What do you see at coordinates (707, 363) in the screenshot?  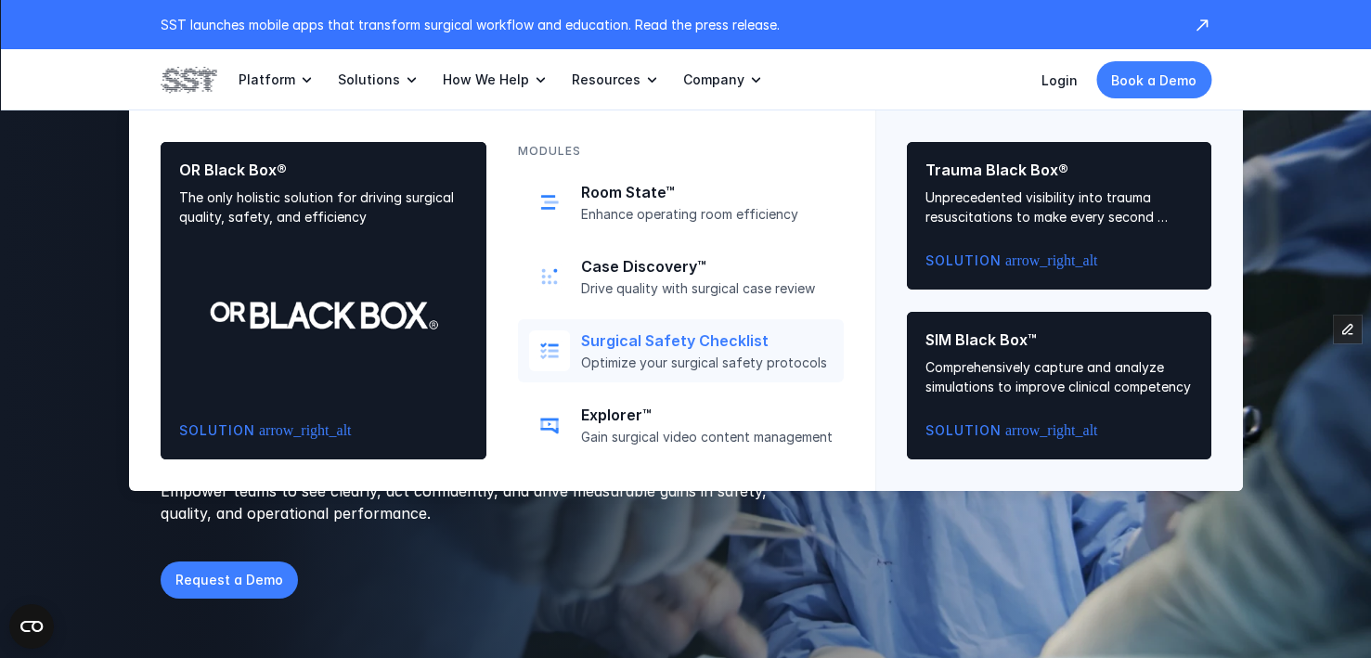 I see `p: Optimize your surgical safety protocols` at bounding box center [707, 363].